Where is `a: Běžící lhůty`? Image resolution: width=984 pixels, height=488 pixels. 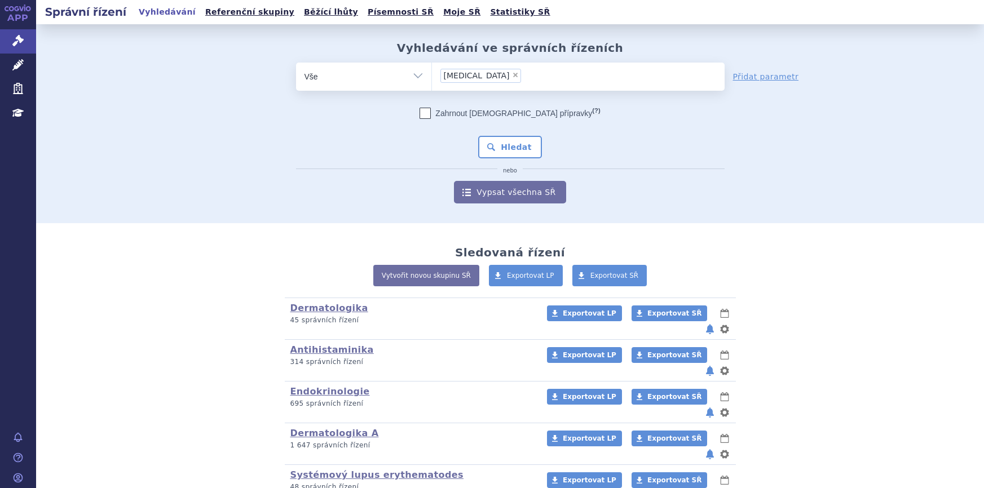
a: Běžící lhůty is located at coordinates (331, 12).